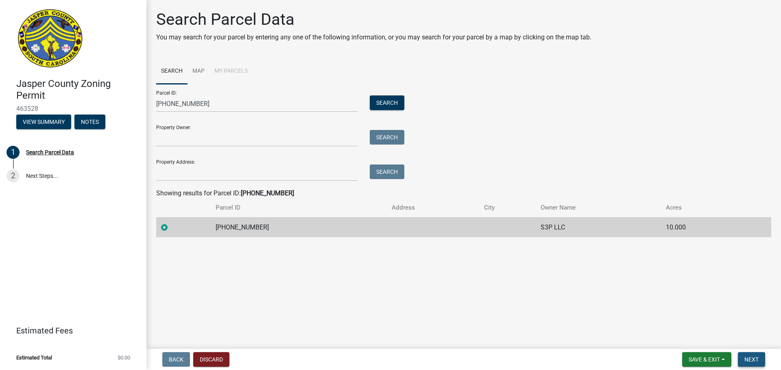 Image resolution: width=781 pixels, height=370 pixels. Describe the element at coordinates (751, 360) in the screenshot. I see `button: Next` at that location.